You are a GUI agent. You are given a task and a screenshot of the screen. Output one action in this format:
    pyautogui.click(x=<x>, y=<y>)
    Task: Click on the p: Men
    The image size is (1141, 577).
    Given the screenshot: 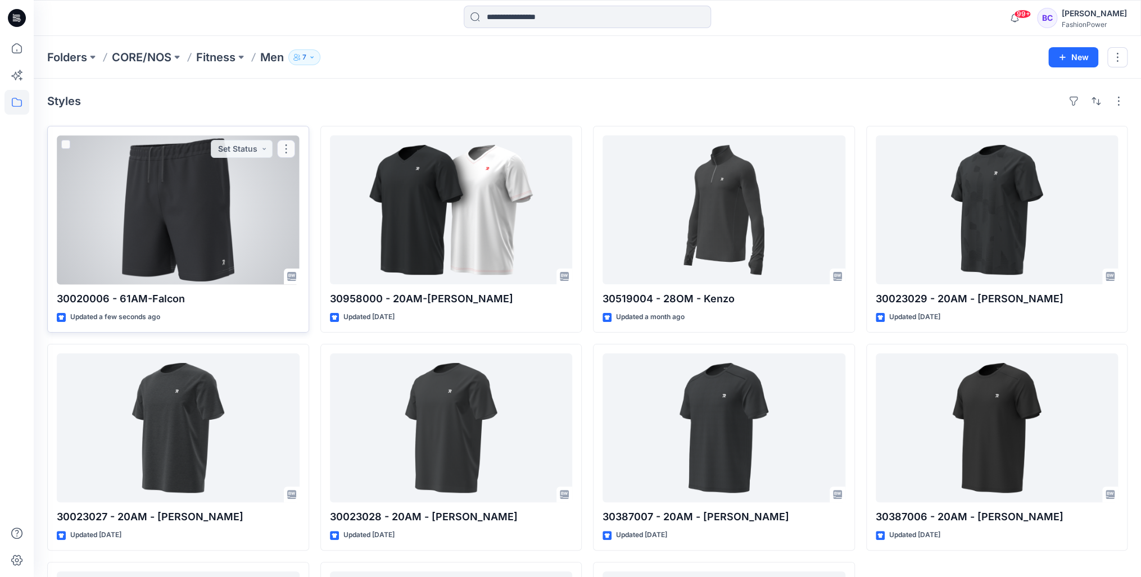 What is the action you would take?
    pyautogui.click(x=272, y=57)
    